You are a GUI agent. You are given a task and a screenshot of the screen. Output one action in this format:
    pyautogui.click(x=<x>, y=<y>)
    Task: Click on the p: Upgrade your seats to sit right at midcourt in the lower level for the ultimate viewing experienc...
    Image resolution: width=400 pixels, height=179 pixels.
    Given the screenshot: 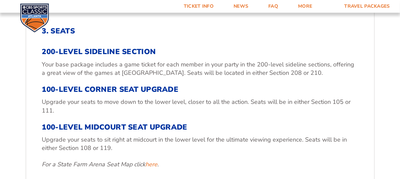 What is the action you would take?
    pyautogui.click(x=200, y=144)
    